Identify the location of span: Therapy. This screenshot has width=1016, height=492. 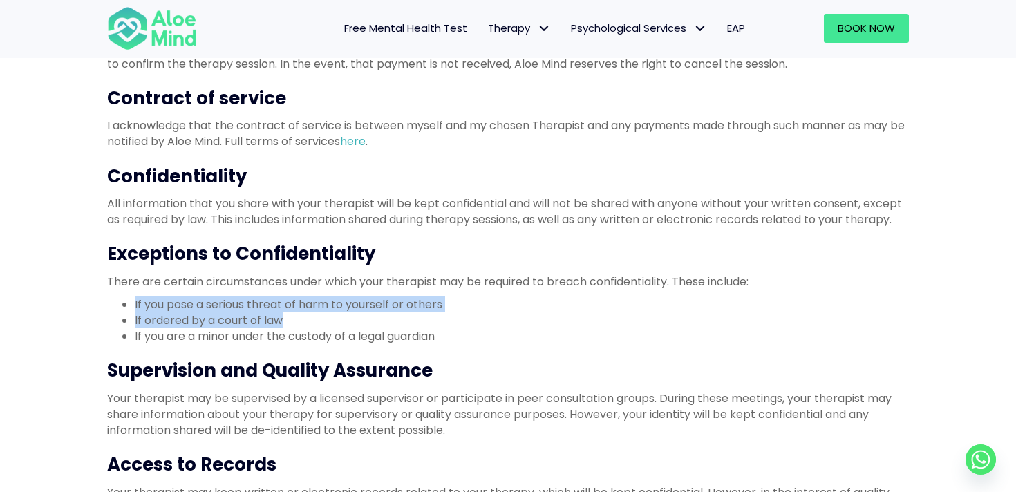
(519, 28).